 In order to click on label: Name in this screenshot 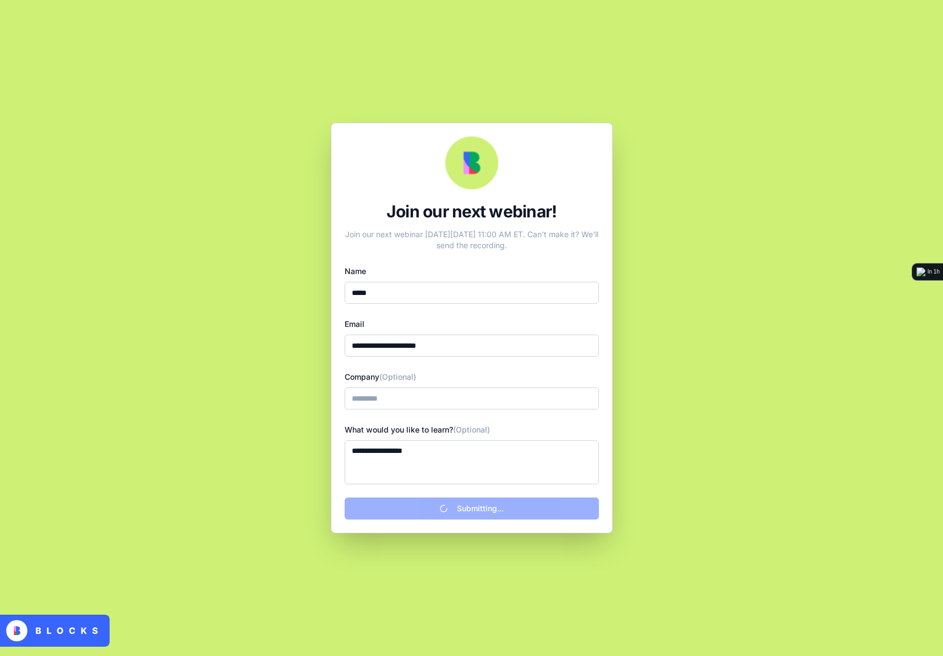, I will do `click(355, 271)`.